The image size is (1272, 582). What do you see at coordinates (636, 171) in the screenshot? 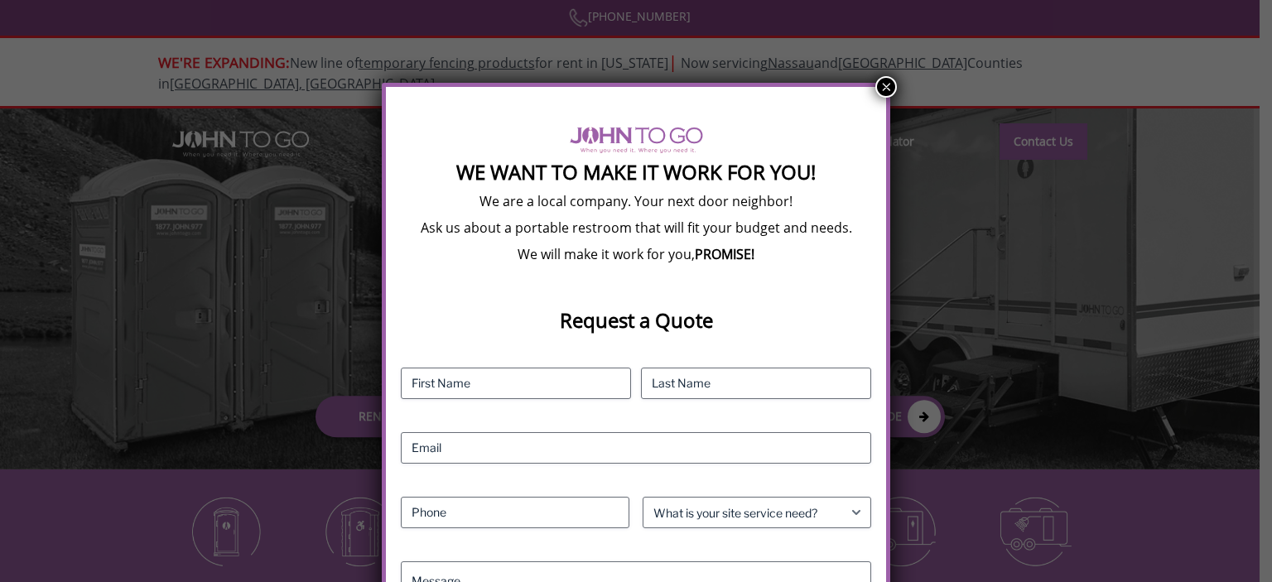
I see `strong: We Want To Make It Work For You!` at bounding box center [636, 171].